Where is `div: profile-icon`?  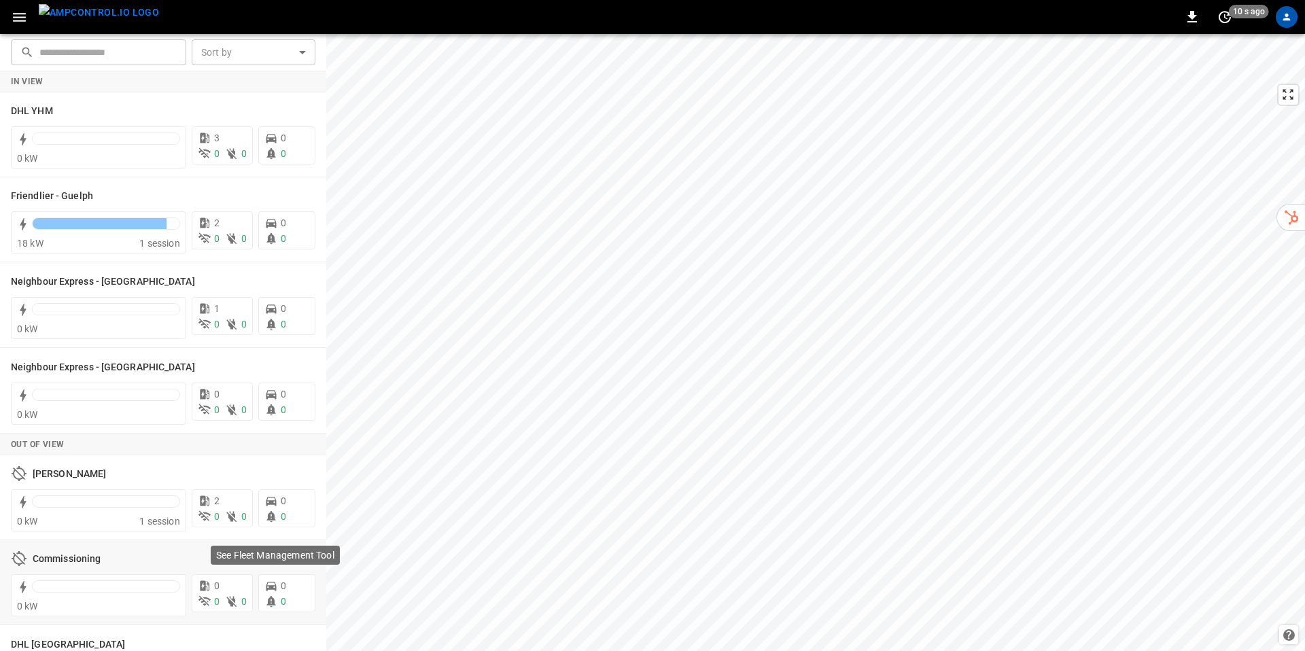
div: profile-icon is located at coordinates (1287, 17).